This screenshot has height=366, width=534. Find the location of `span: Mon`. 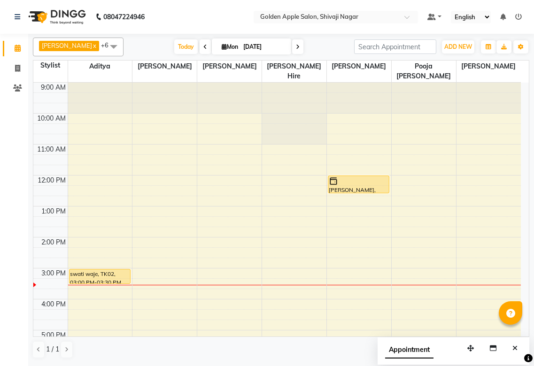

span: Mon is located at coordinates (230, 46).